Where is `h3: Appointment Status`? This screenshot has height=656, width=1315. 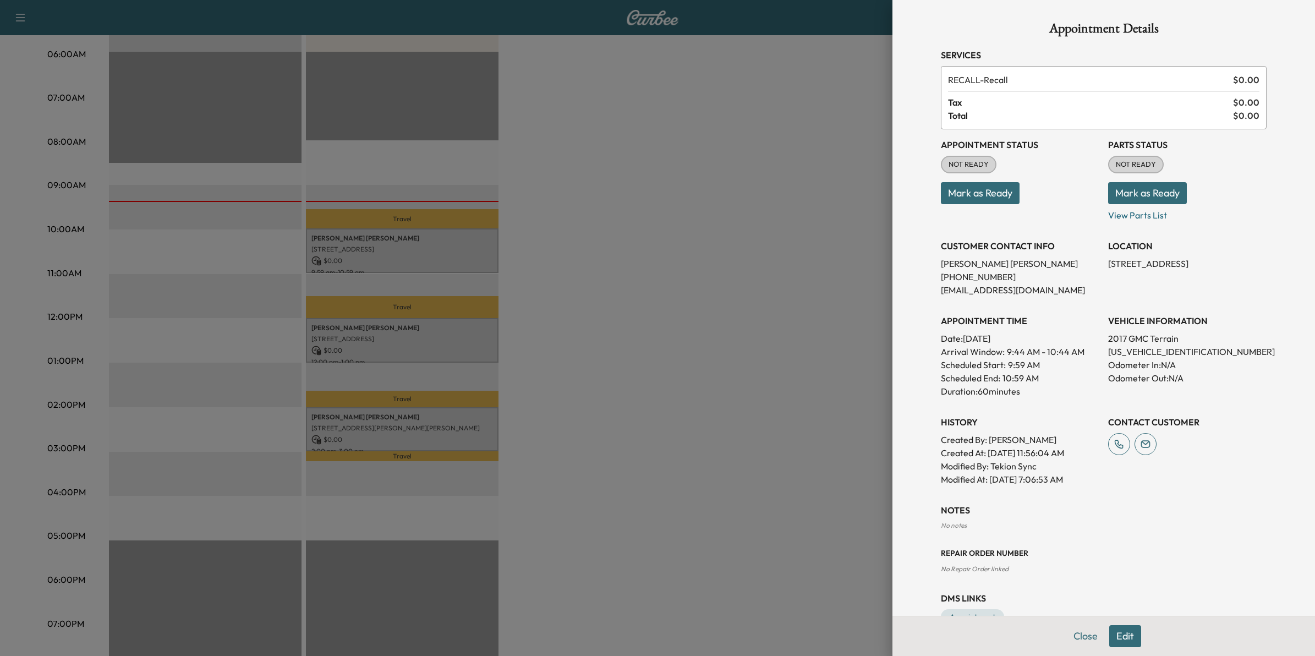
h3: Appointment Status is located at coordinates (1020, 145).